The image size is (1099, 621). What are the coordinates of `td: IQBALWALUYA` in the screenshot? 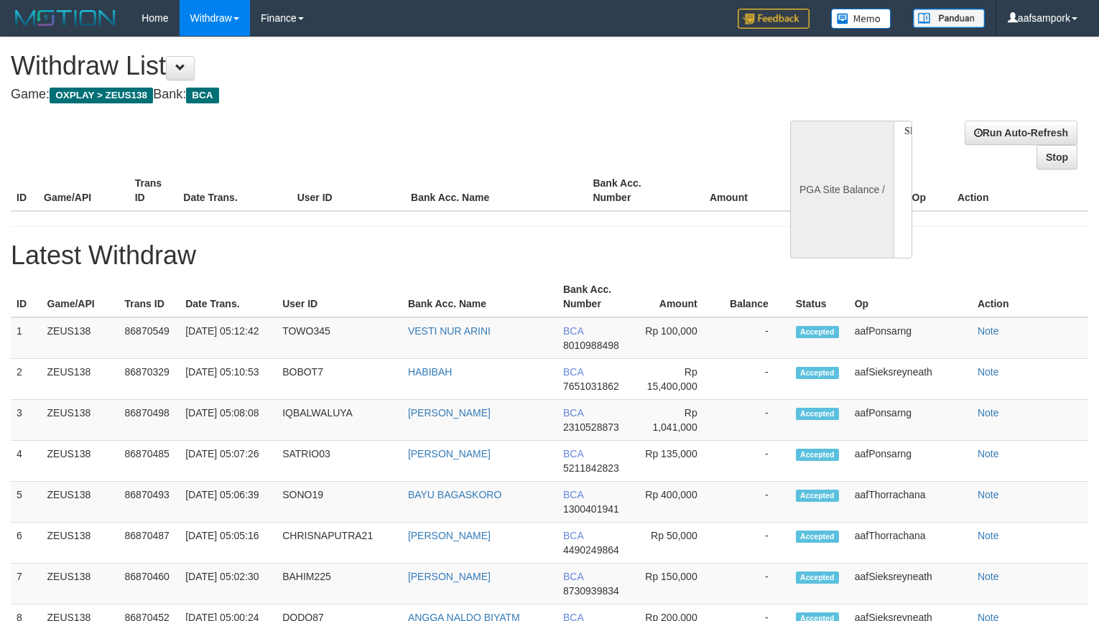 It's located at (339, 420).